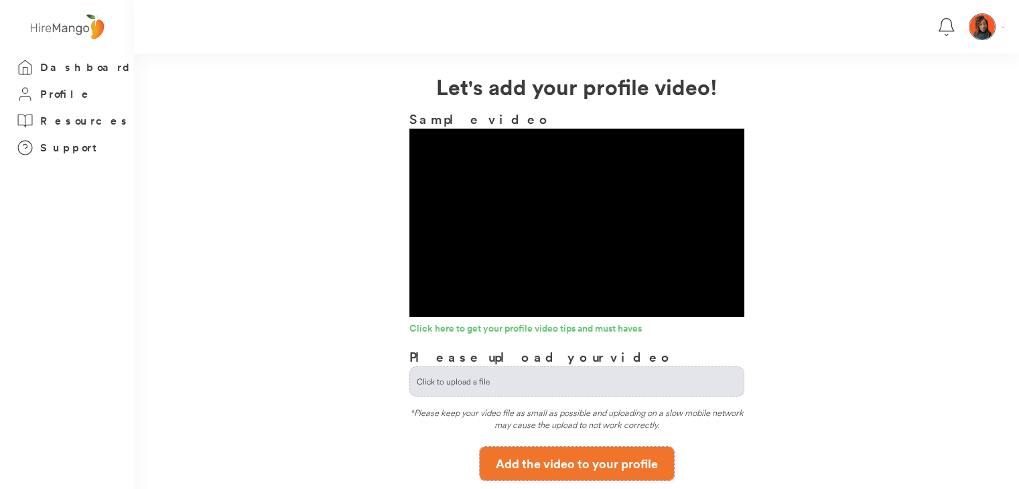  What do you see at coordinates (577, 421) in the screenshot?
I see `div: *Please keep your video file as small as possible and uploading on a slow mobile network may caus...` at bounding box center [577, 421].